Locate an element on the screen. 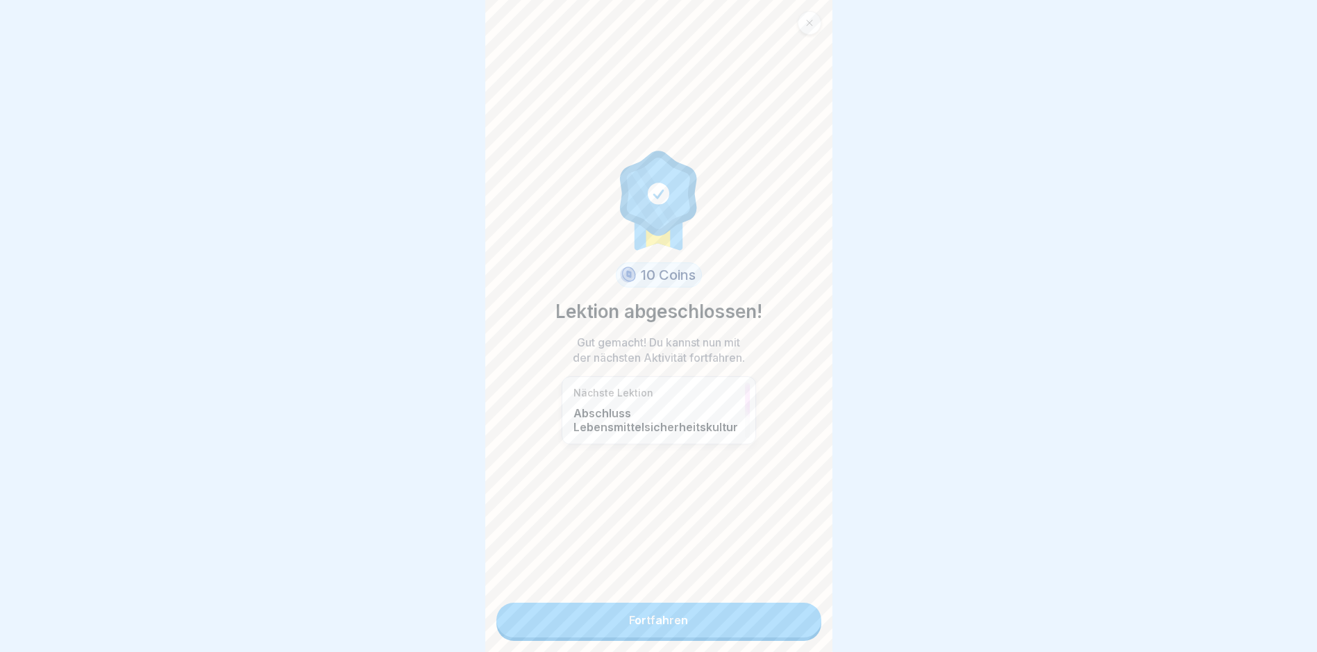  p: Gut gemacht! Du kannst nun mit der nächsten Aktivität fortfahren. is located at coordinates (659, 350).